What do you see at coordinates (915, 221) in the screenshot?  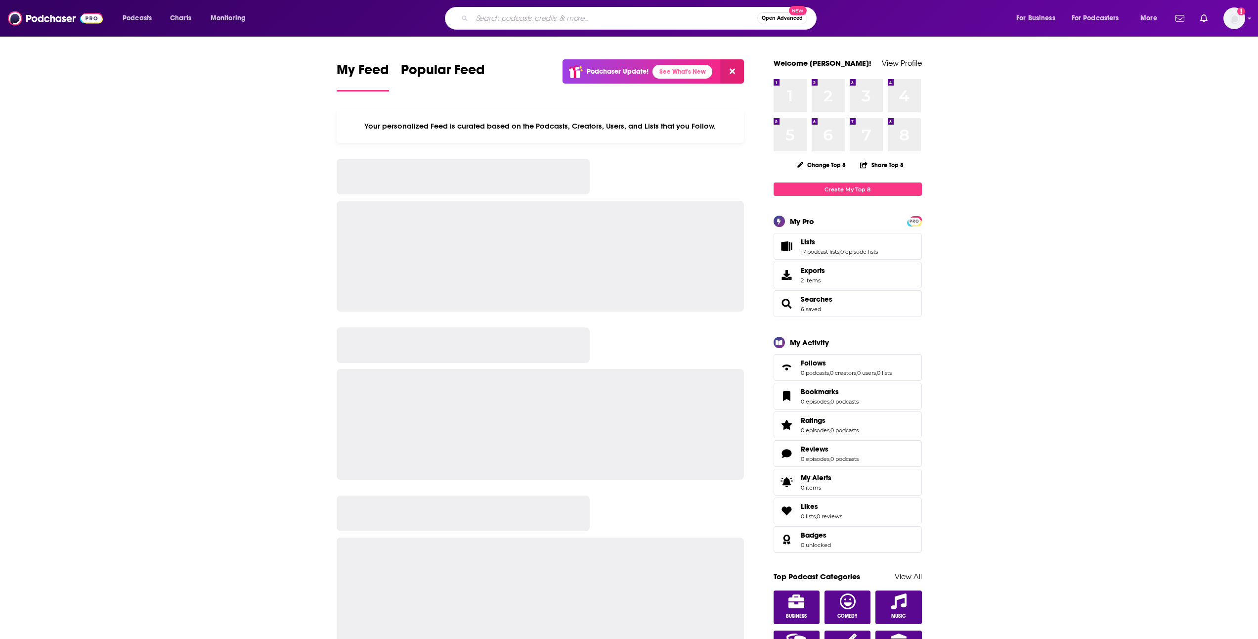 I see `a: PRO` at bounding box center [915, 221].